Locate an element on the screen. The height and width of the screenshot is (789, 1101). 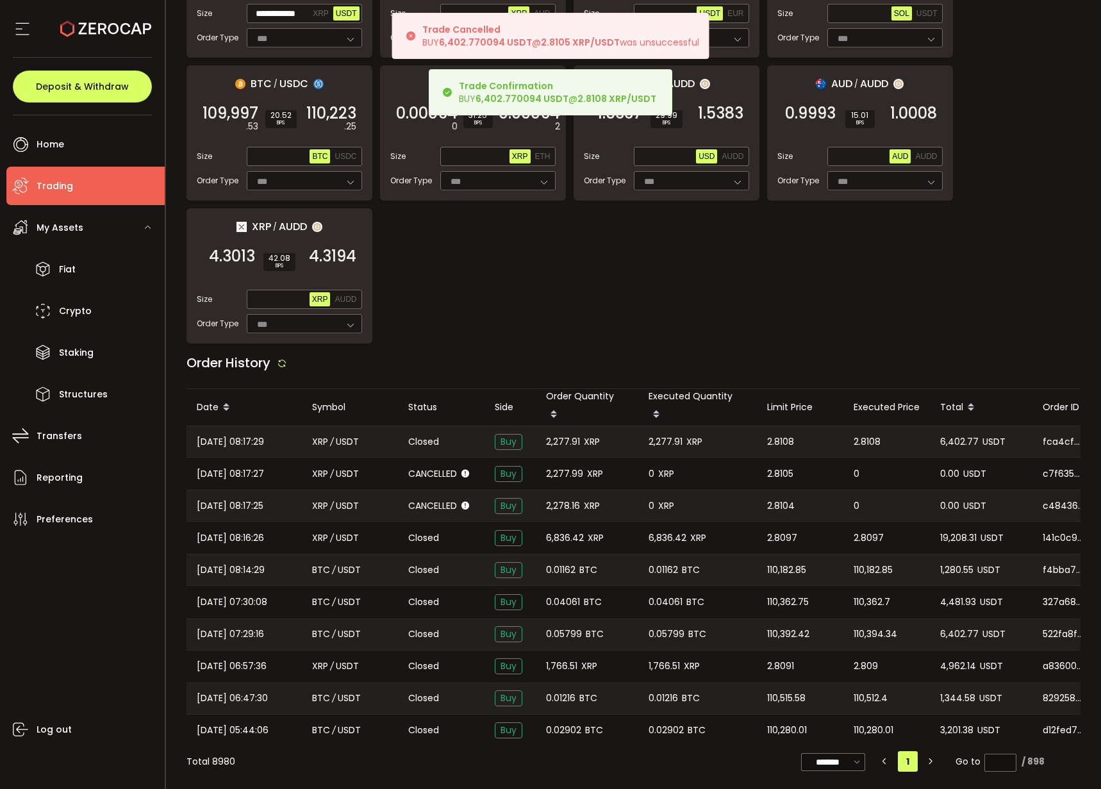
span: 0.9993 is located at coordinates (810, 113).